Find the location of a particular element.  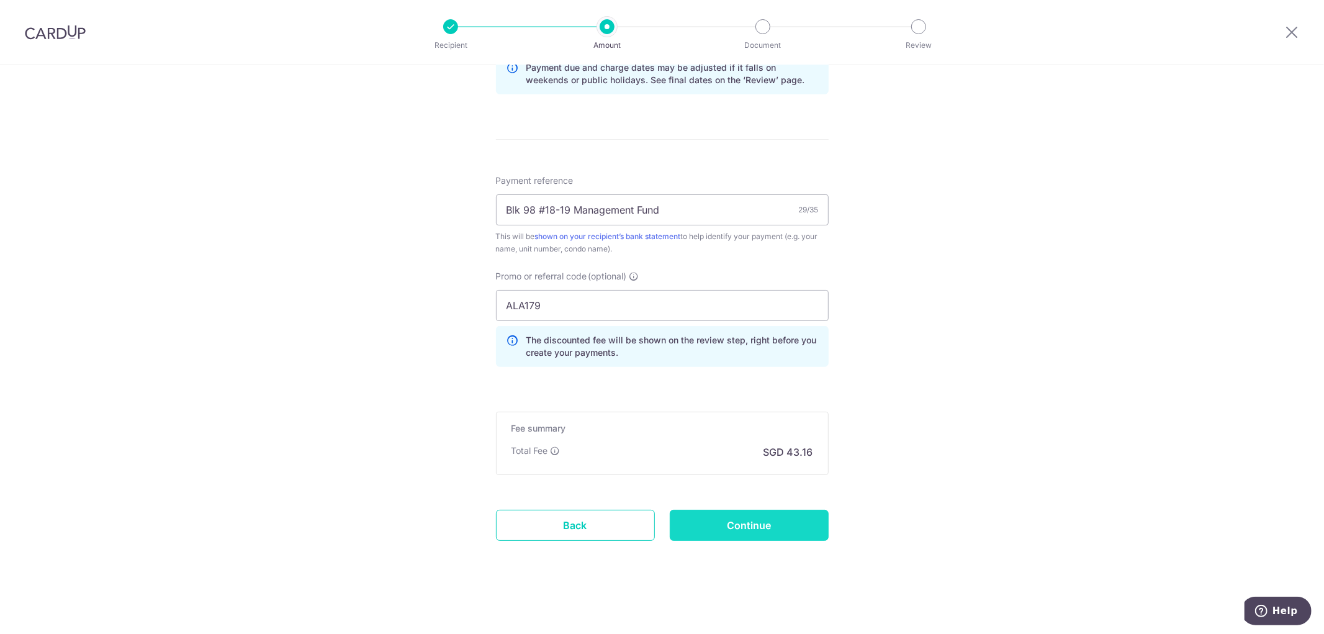

p: SGD 43.16 is located at coordinates (788, 452).